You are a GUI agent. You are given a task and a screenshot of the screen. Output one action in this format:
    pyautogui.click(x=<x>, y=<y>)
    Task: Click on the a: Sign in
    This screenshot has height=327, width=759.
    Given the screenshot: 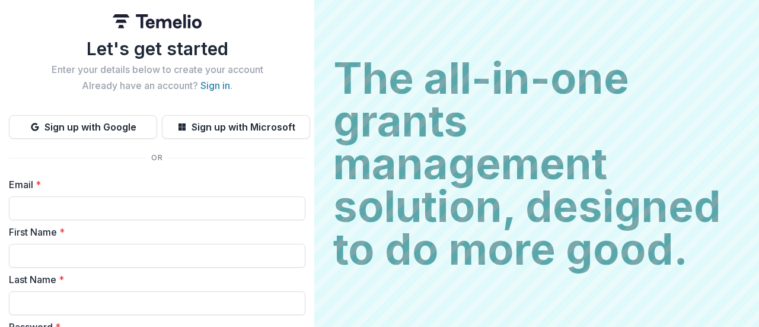 What is the action you would take?
    pyautogui.click(x=215, y=85)
    